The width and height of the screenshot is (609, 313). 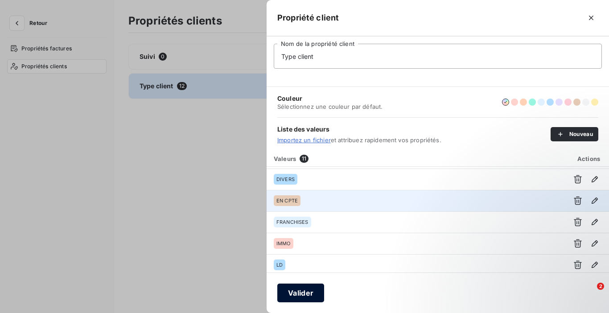 I want to click on span: DIVERS, so click(x=285, y=179).